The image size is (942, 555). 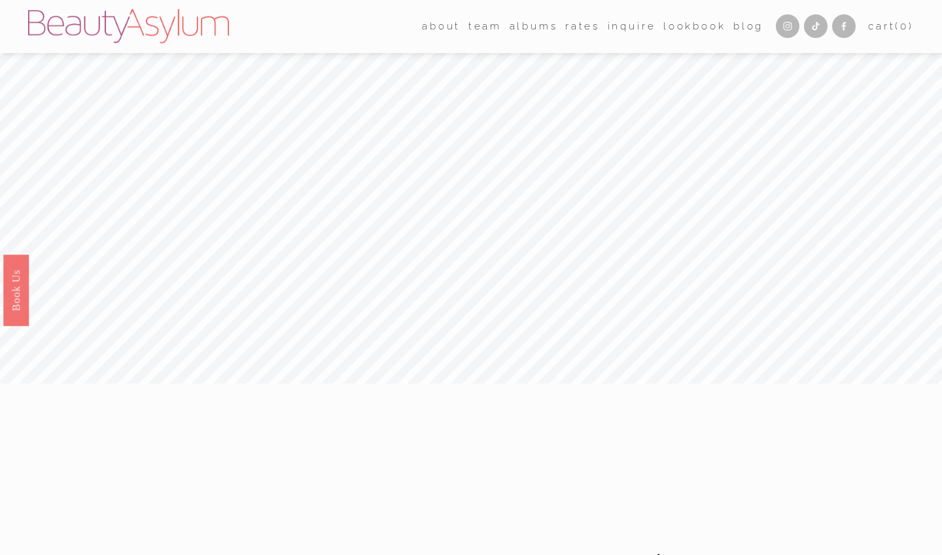 What do you see at coordinates (128, 26) in the screenshot?
I see `img: Beauty Asylum | Bridal Hair &amp; Makeup Charlotte &amp; Atlanta` at bounding box center [128, 26].